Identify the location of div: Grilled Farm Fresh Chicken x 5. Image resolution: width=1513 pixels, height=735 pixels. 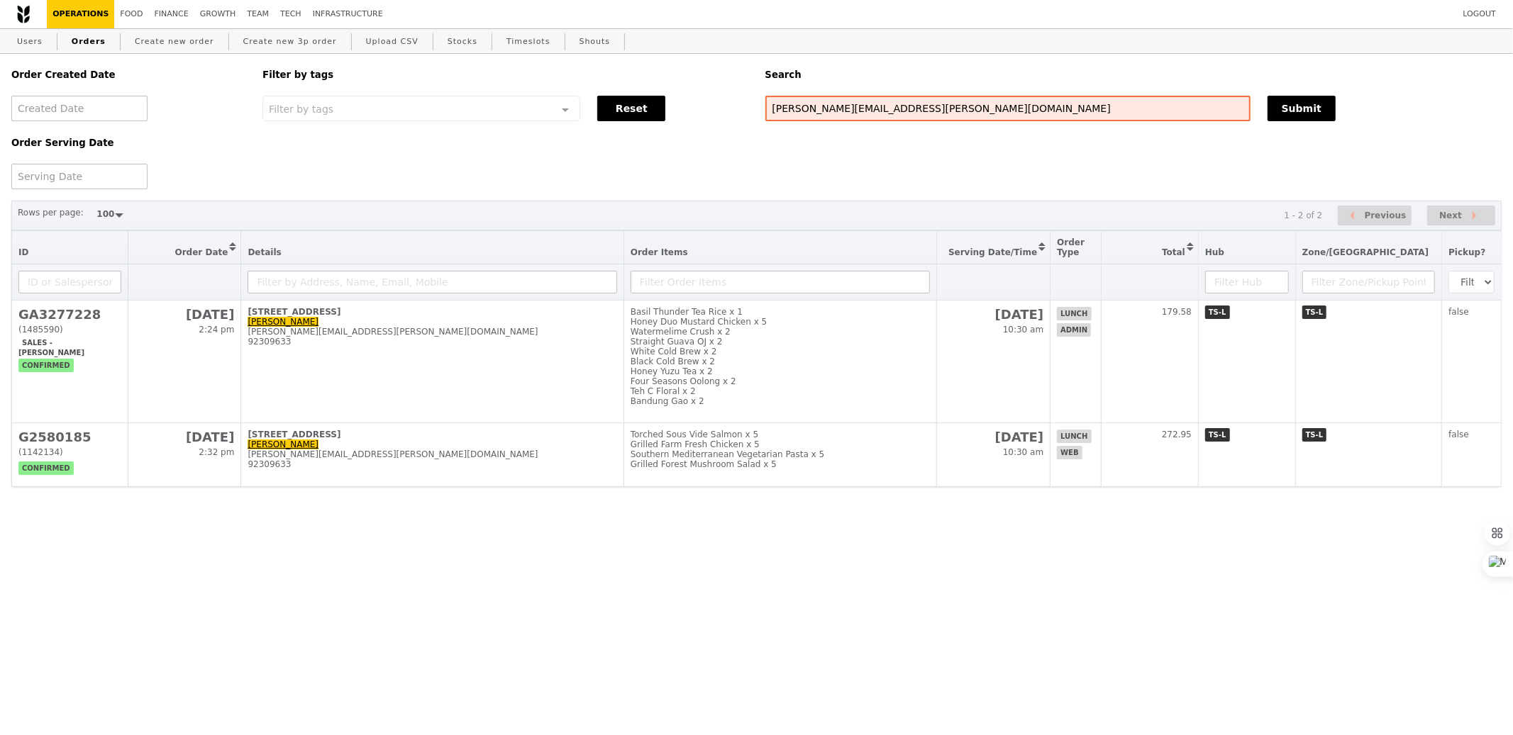
(780, 445).